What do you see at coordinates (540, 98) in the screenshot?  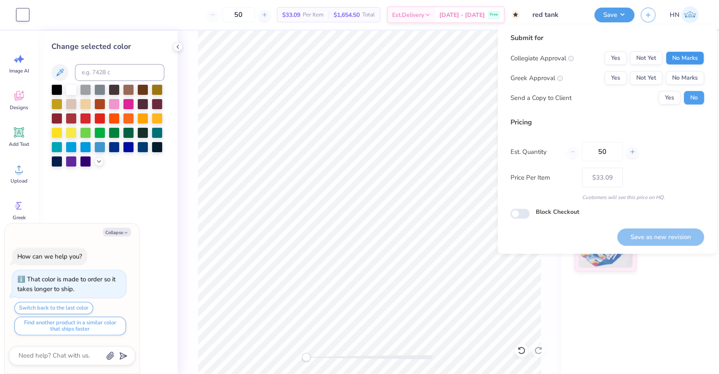 I see `div: Send a Copy to Client` at bounding box center [540, 98].